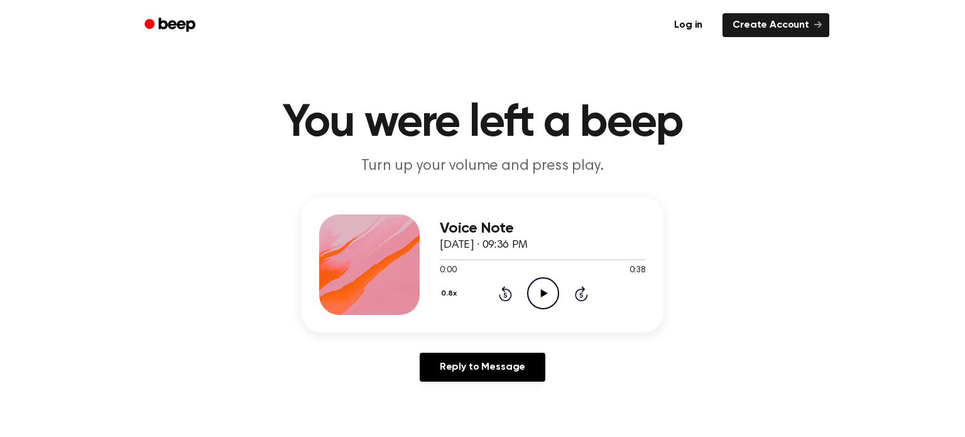 The height and width of the screenshot is (437, 965). Describe the element at coordinates (482, 123) in the screenshot. I see `h1: You were left a beep` at that location.